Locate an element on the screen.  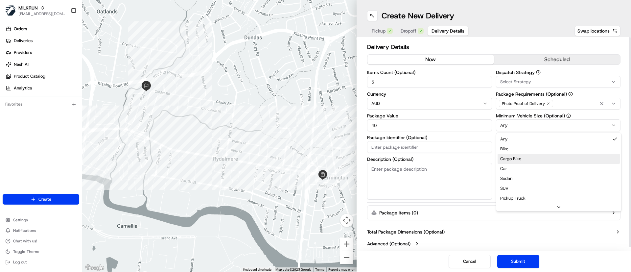
span: Sedan is located at coordinates (506, 179).